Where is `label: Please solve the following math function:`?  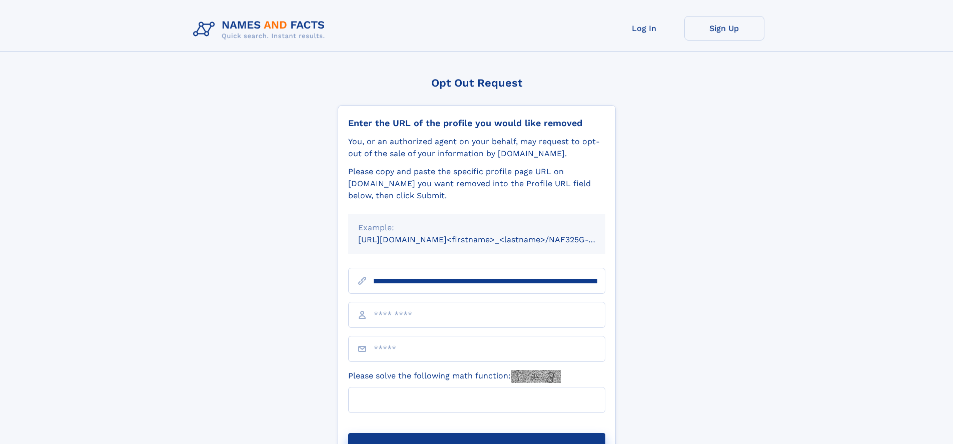 label: Please solve the following math function: is located at coordinates (454, 376).